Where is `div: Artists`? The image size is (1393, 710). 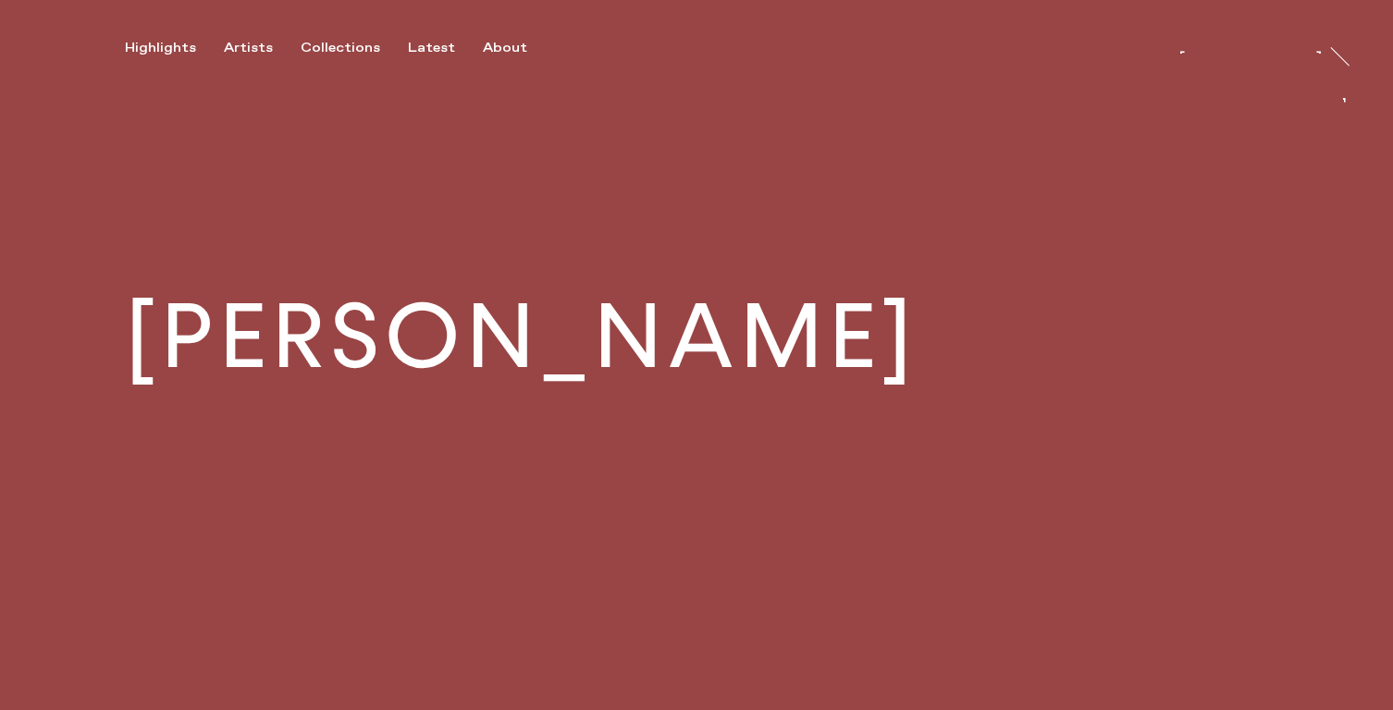 div: Artists is located at coordinates (248, 48).